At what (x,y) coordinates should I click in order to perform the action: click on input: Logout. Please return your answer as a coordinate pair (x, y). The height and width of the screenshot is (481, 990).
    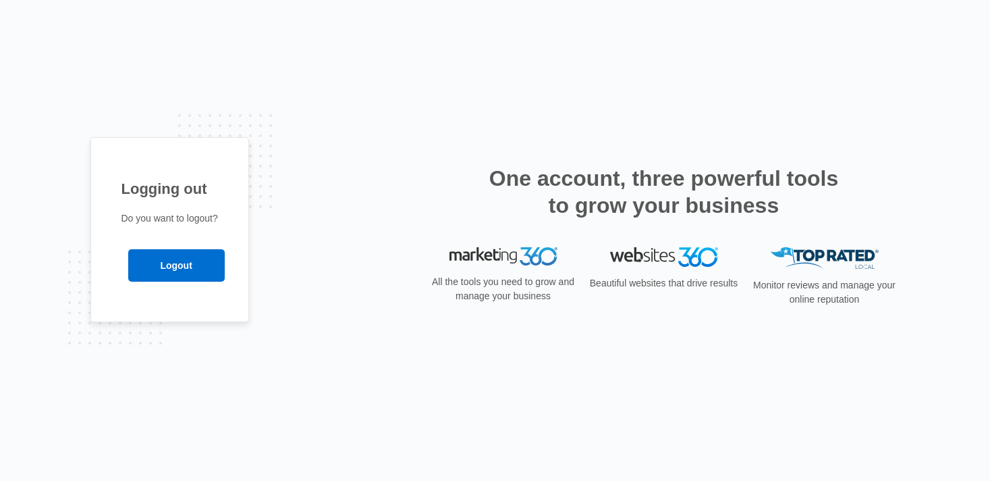
    Looking at the image, I should click on (176, 265).